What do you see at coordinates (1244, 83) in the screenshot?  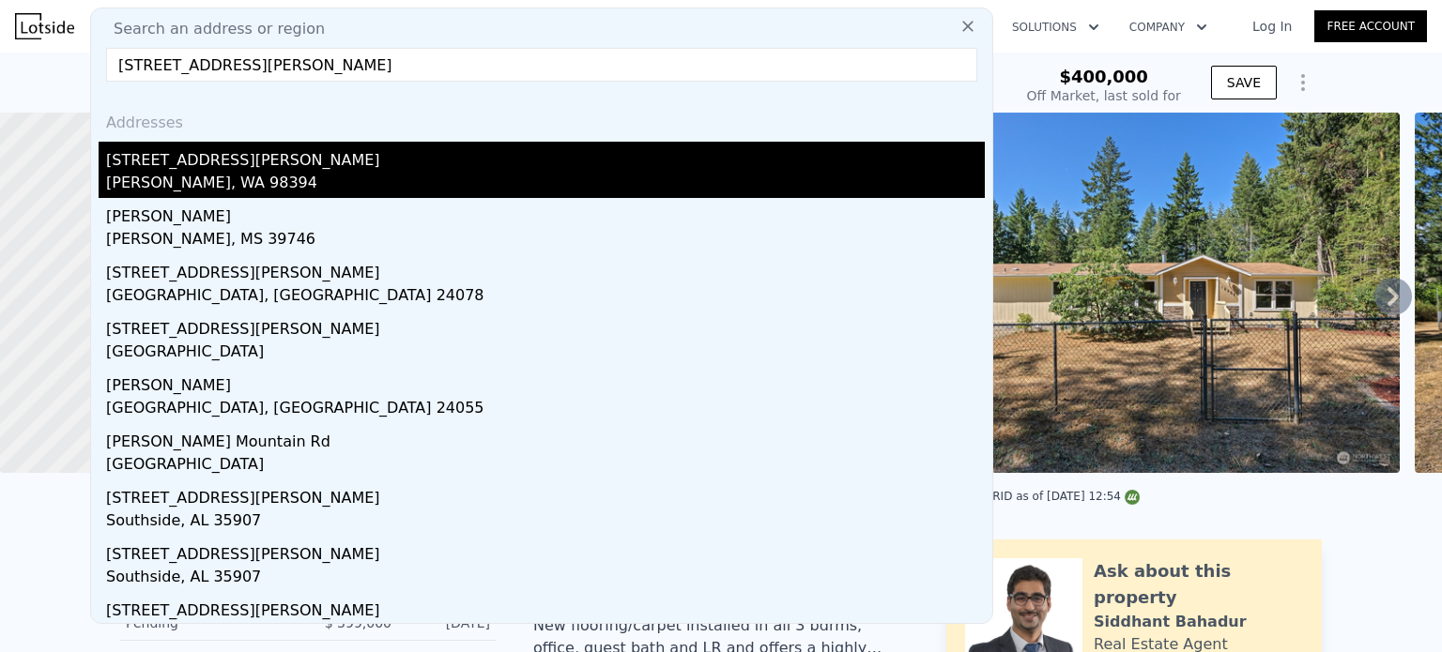 I see `button: SAVE` at bounding box center [1244, 83].